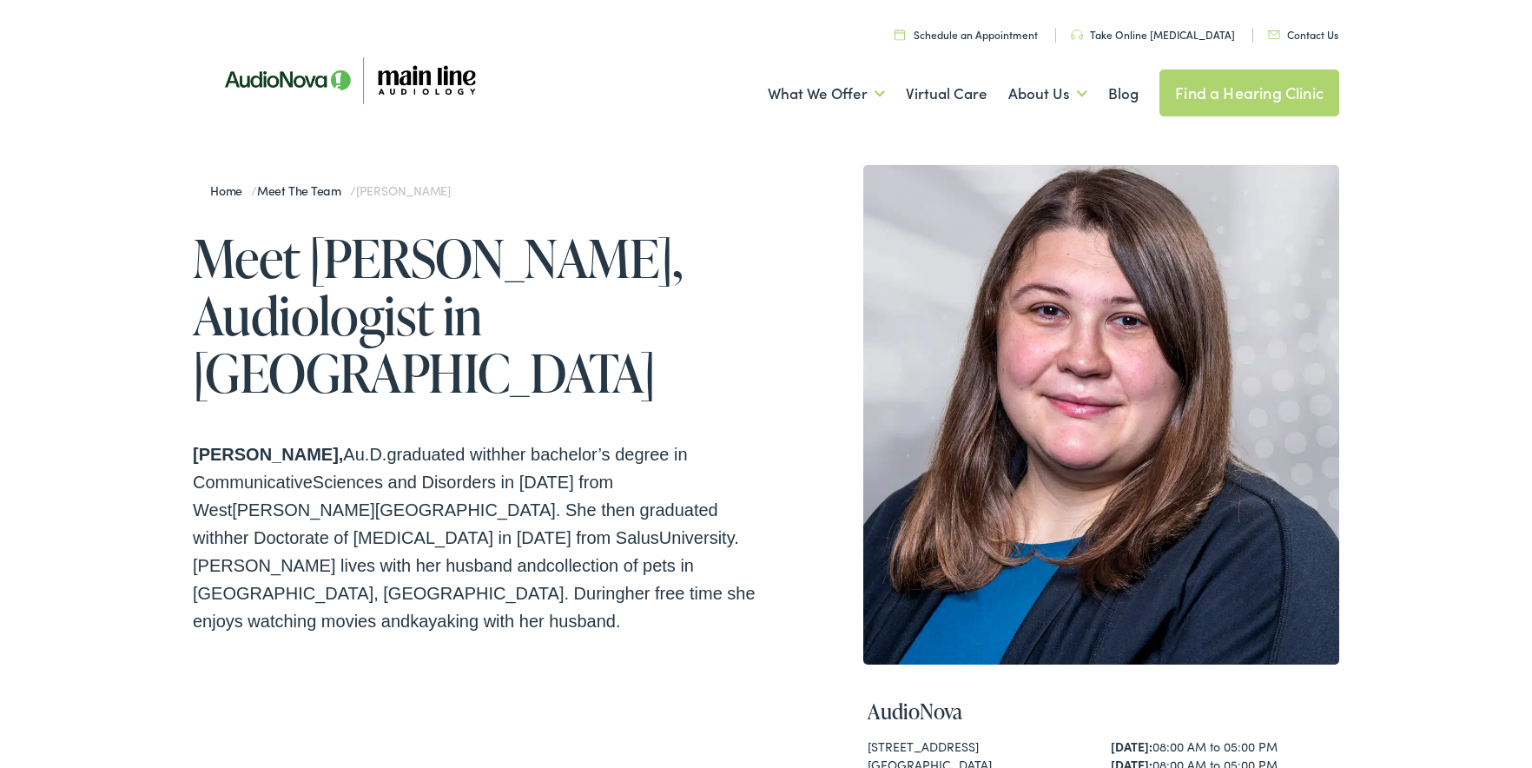  Describe the element at coordinates (289, 454) in the screenshot. I see `span: Au.D.` at that location.